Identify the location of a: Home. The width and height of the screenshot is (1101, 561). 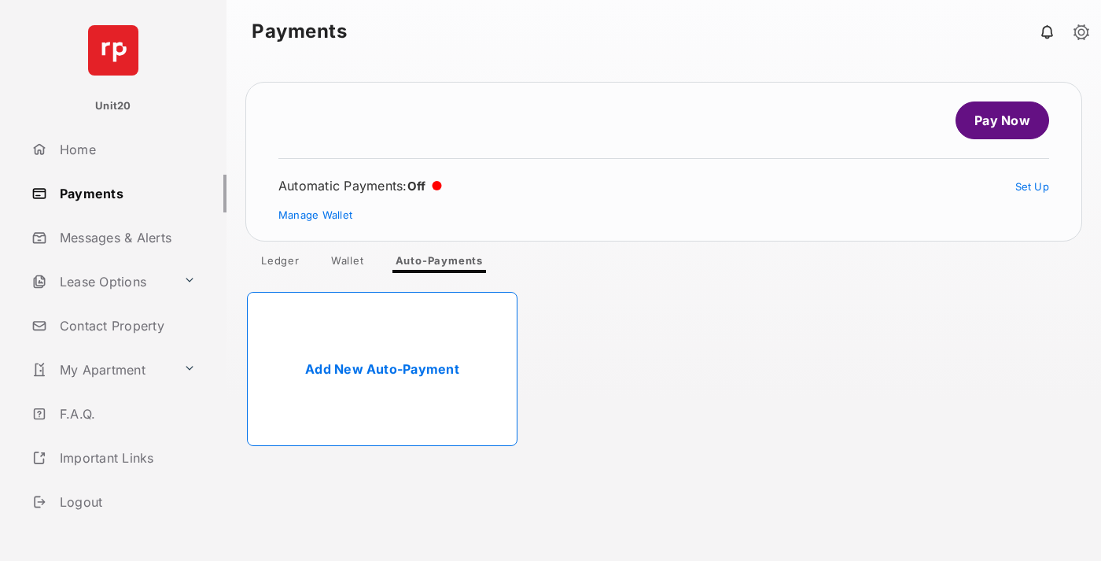
(126, 149).